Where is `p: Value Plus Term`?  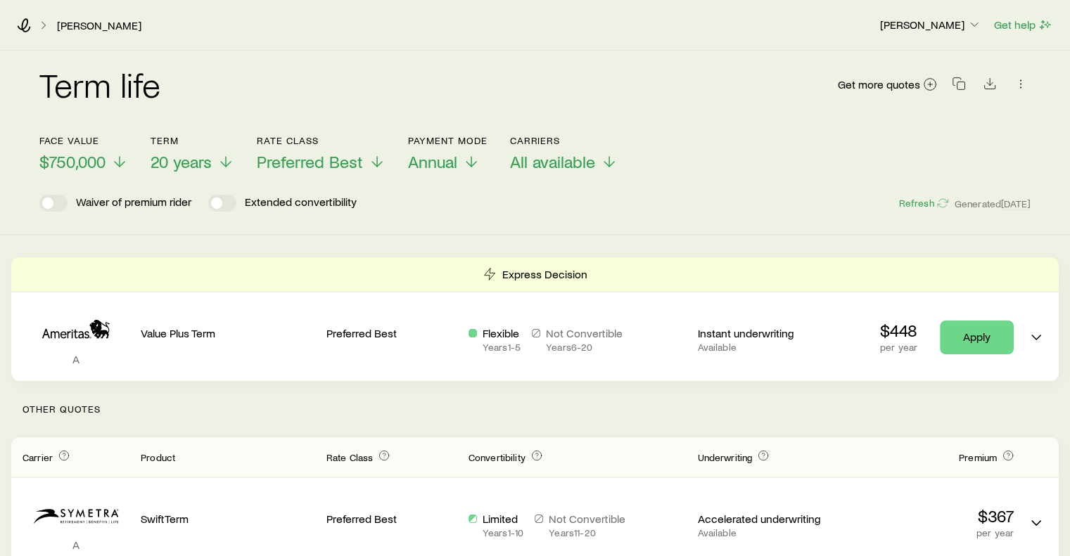 p: Value Plus Term is located at coordinates (228, 333).